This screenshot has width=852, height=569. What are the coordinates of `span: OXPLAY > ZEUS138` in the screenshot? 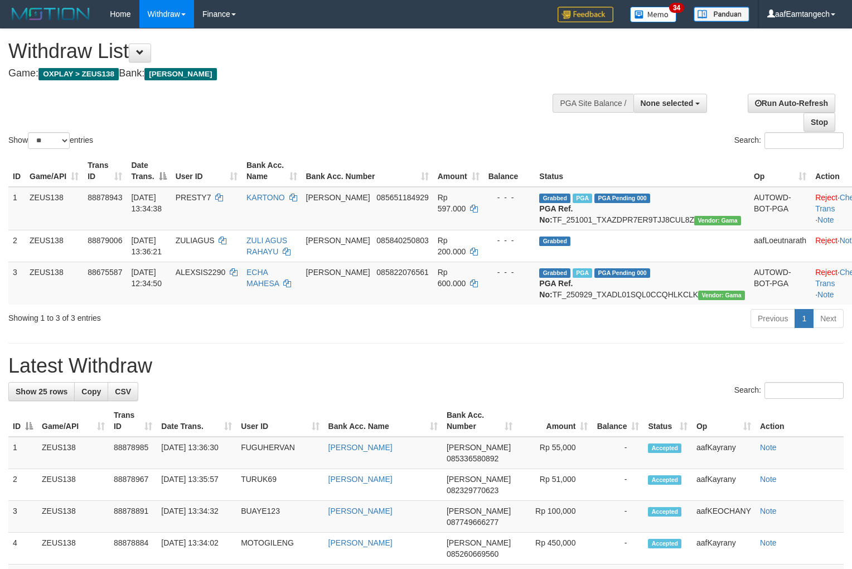 It's located at (79, 74).